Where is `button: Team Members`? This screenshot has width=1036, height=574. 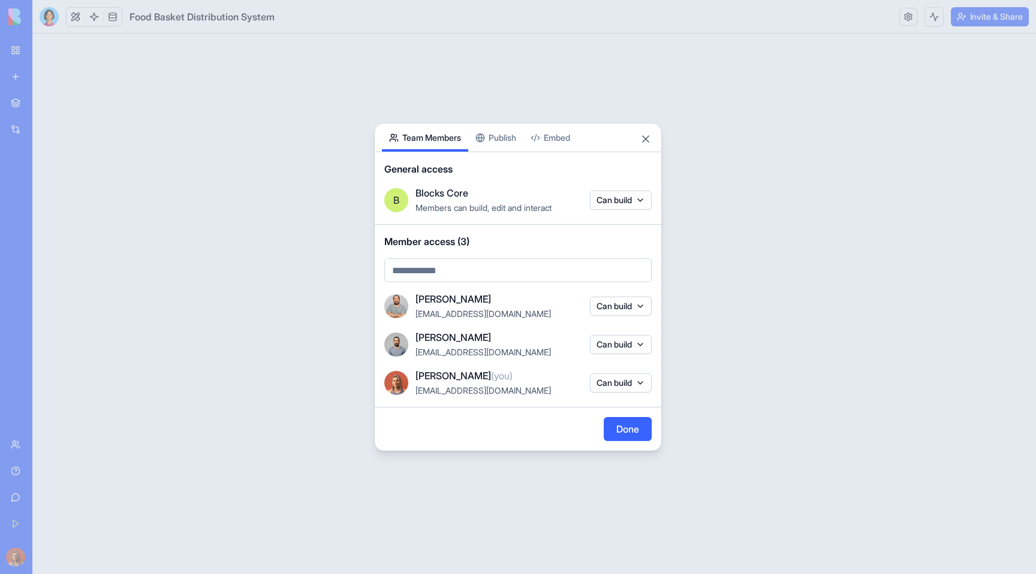
button: Team Members is located at coordinates (425, 137).